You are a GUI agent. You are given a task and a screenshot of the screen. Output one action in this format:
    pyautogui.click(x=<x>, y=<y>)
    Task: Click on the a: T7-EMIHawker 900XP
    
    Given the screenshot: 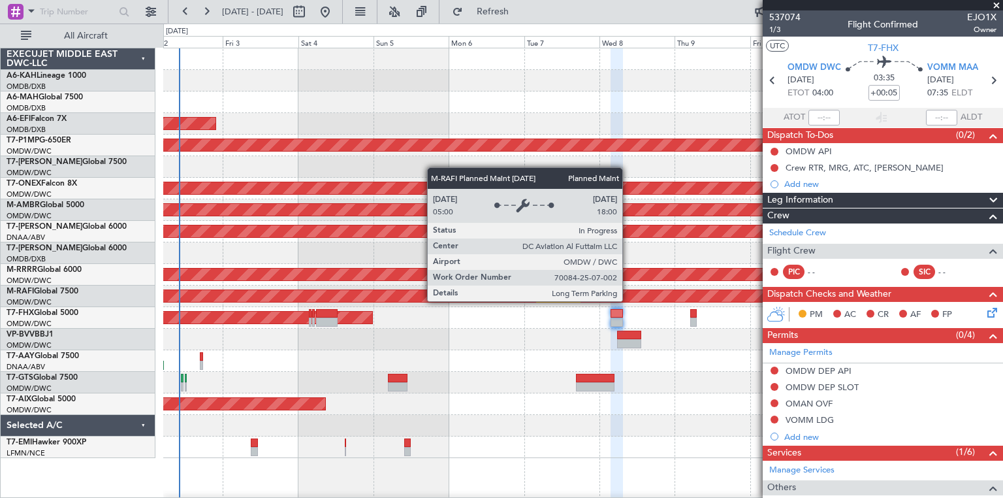 What is the action you would take?
    pyautogui.click(x=46, y=442)
    